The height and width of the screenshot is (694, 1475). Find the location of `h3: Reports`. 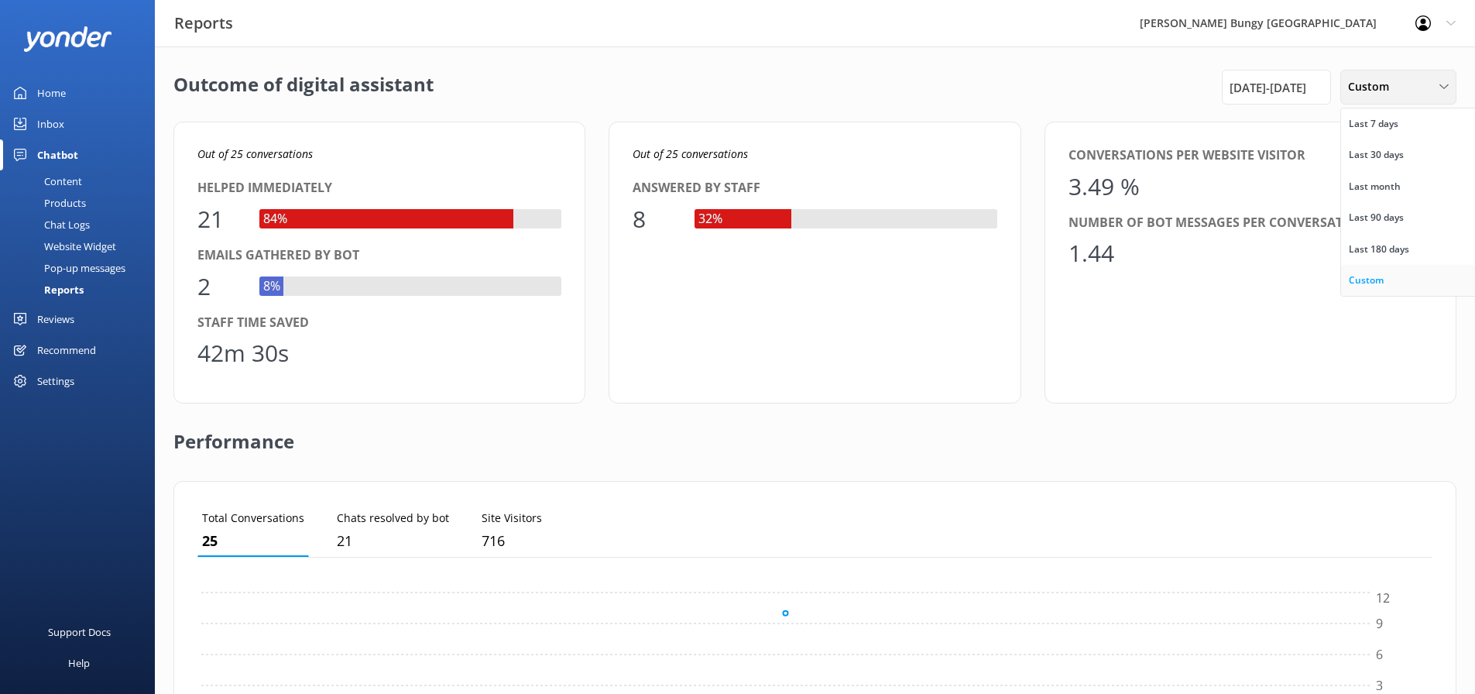

h3: Reports is located at coordinates (204, 23).